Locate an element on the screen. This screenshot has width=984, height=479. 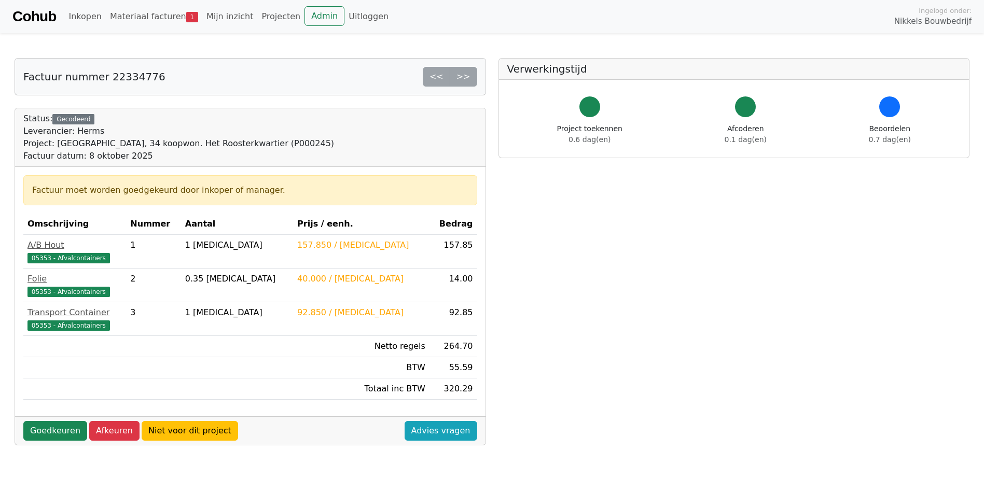
div: Status: is located at coordinates (178, 137).